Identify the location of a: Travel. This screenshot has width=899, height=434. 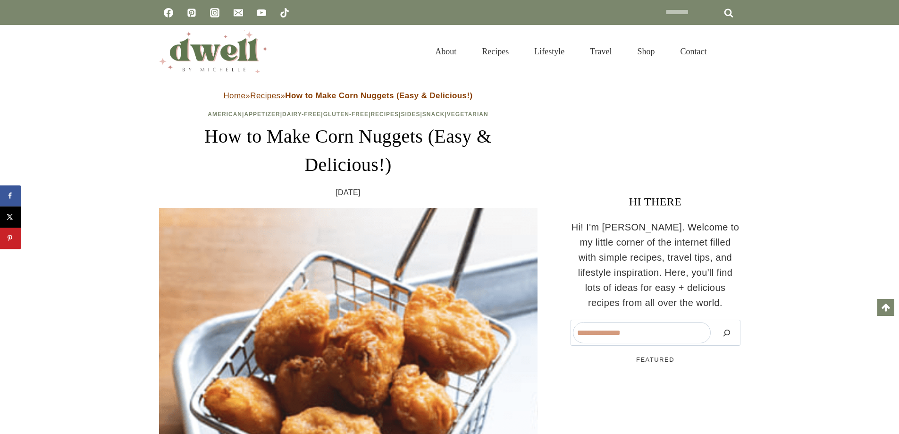
(601, 51).